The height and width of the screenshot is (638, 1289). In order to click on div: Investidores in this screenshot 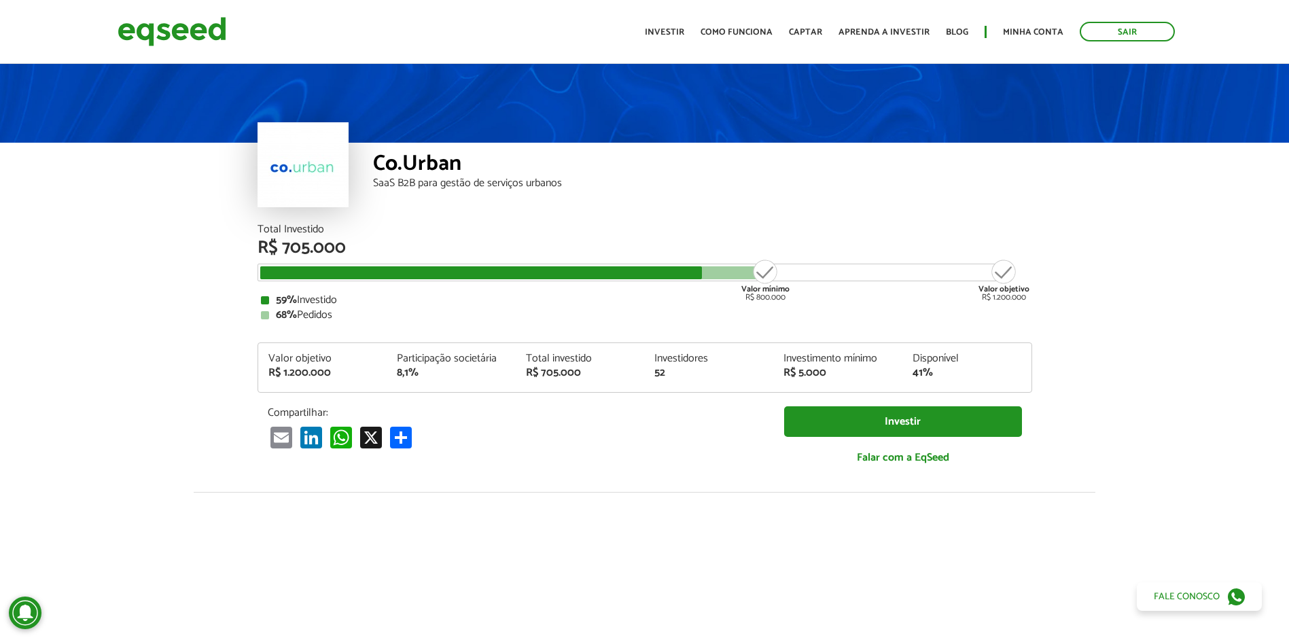, I will do `click(709, 359)`.